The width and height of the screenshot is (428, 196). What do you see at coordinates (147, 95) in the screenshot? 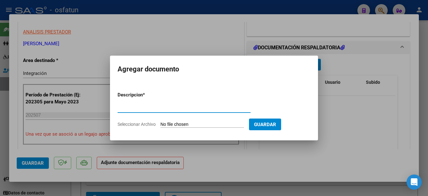
I see `p: Descripcion` at bounding box center [147, 95].